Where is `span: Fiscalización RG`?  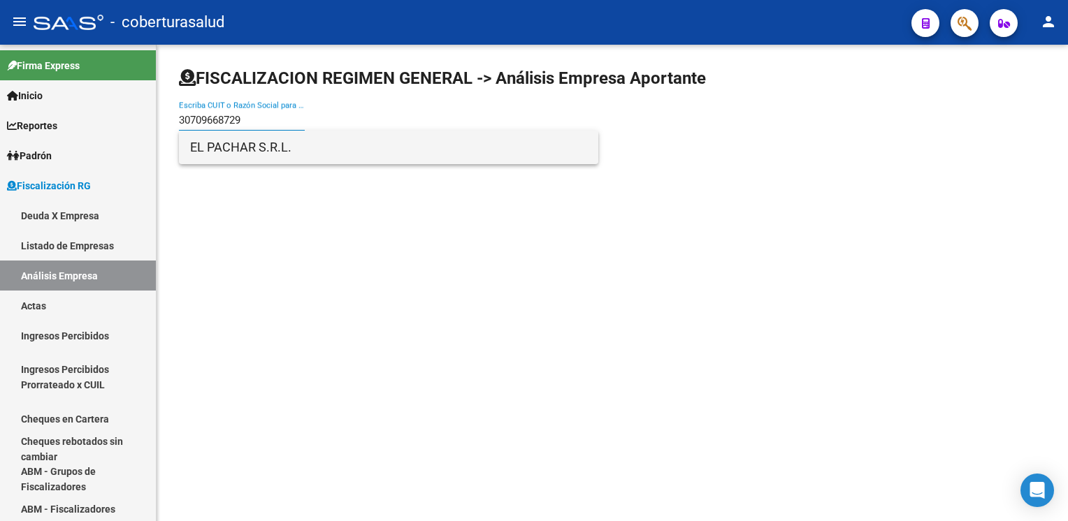
span: Fiscalización RG is located at coordinates (49, 186).